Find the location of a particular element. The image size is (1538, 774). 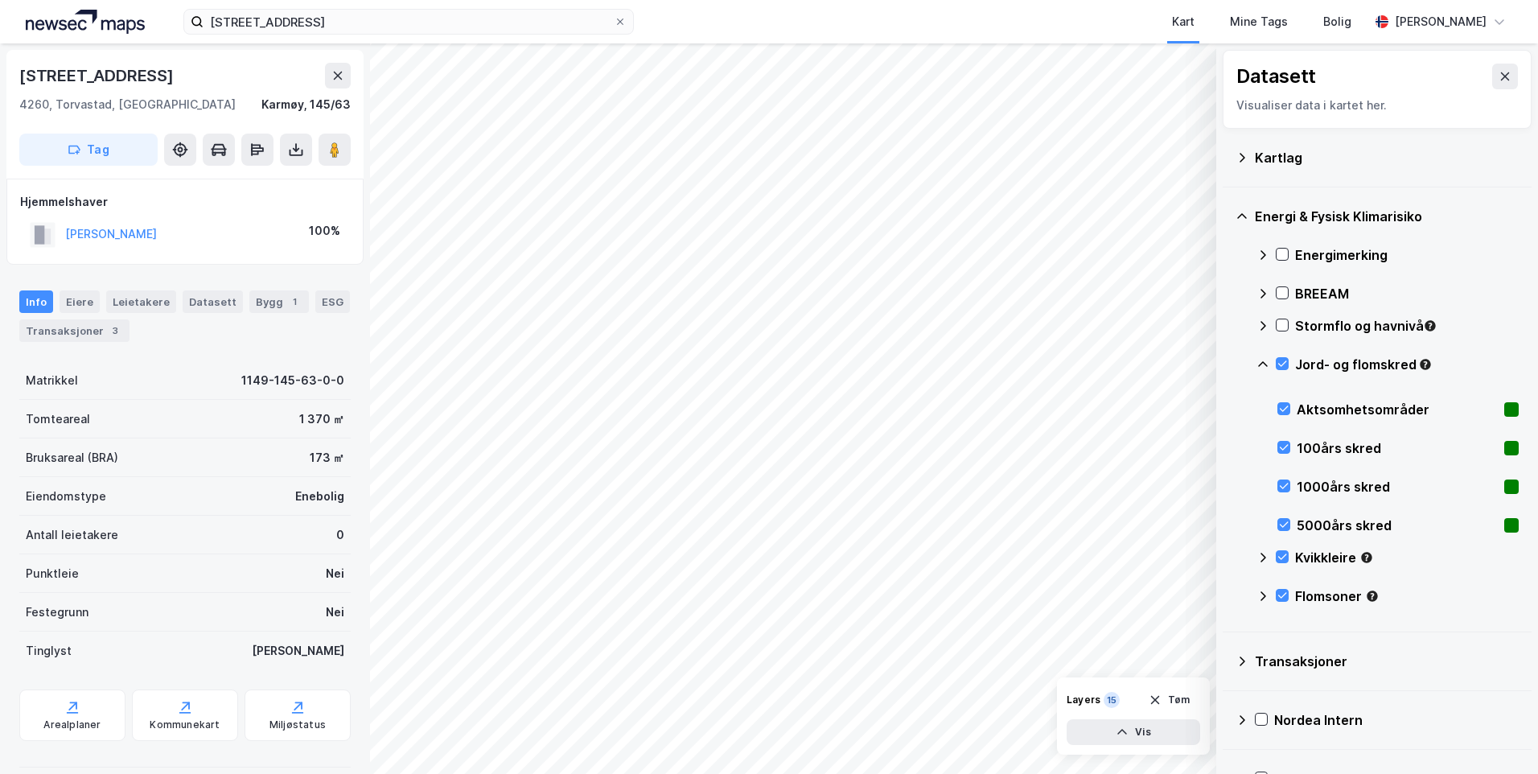

div: Flomsoner is located at coordinates (1407, 596).